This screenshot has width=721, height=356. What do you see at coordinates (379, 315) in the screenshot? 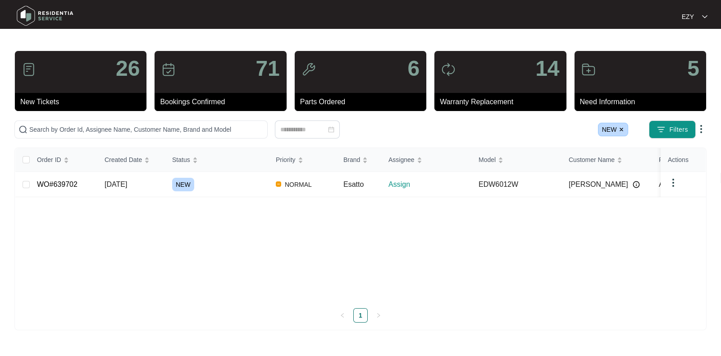
I see `span: right` at bounding box center [379, 315].